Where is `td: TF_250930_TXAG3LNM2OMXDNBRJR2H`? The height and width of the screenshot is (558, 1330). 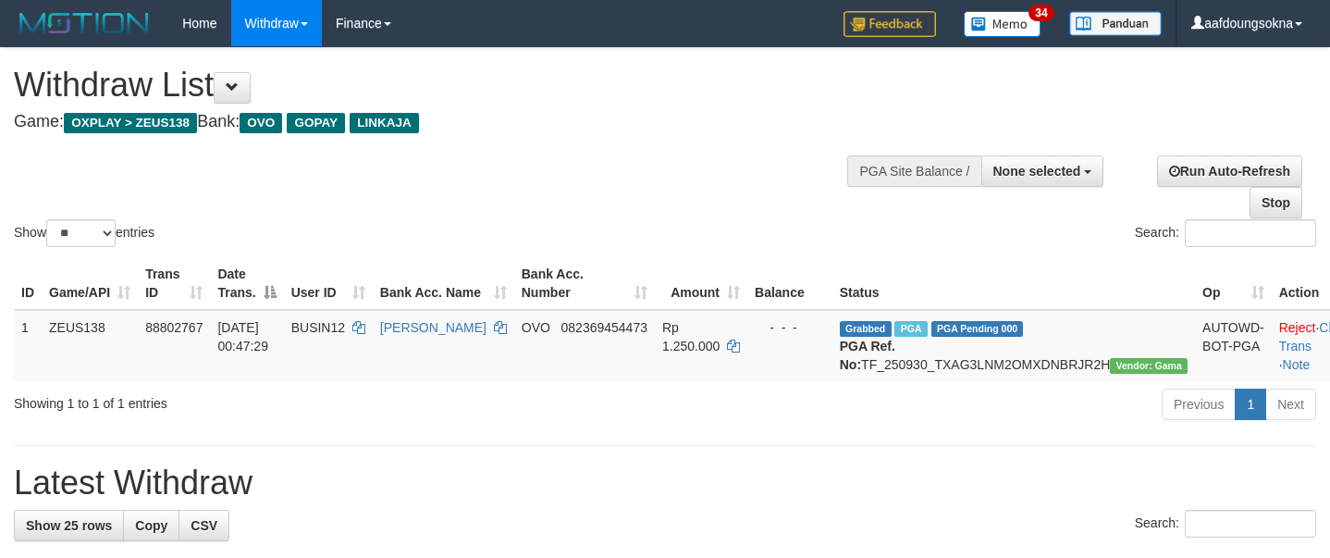
td: TF_250930_TXAG3LNM2OMXDNBRJR2H is located at coordinates (1013, 345).